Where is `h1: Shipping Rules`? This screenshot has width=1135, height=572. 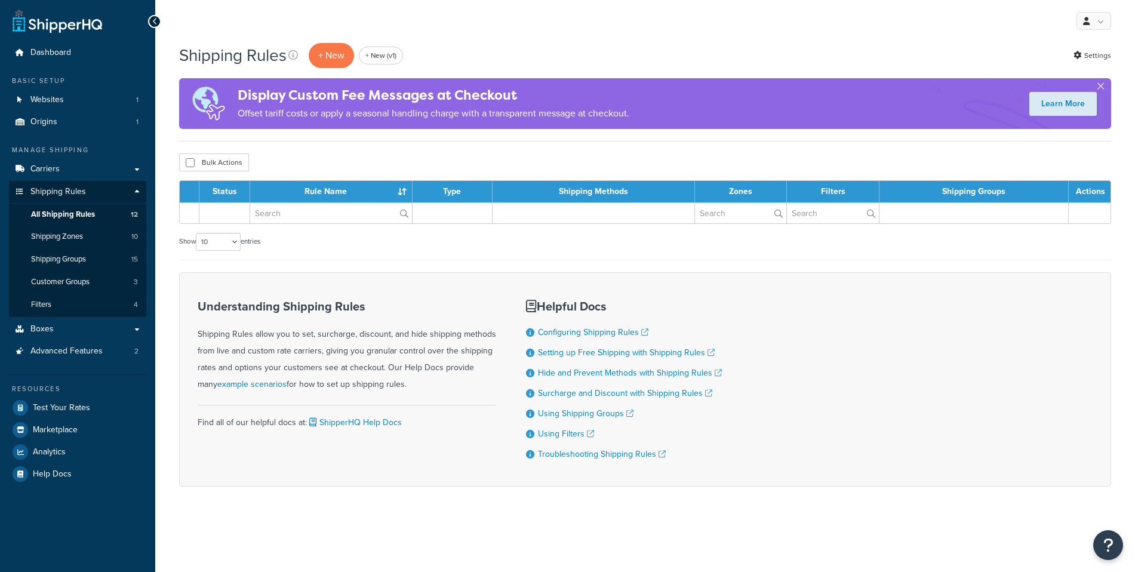
h1: Shipping Rules is located at coordinates (233, 55).